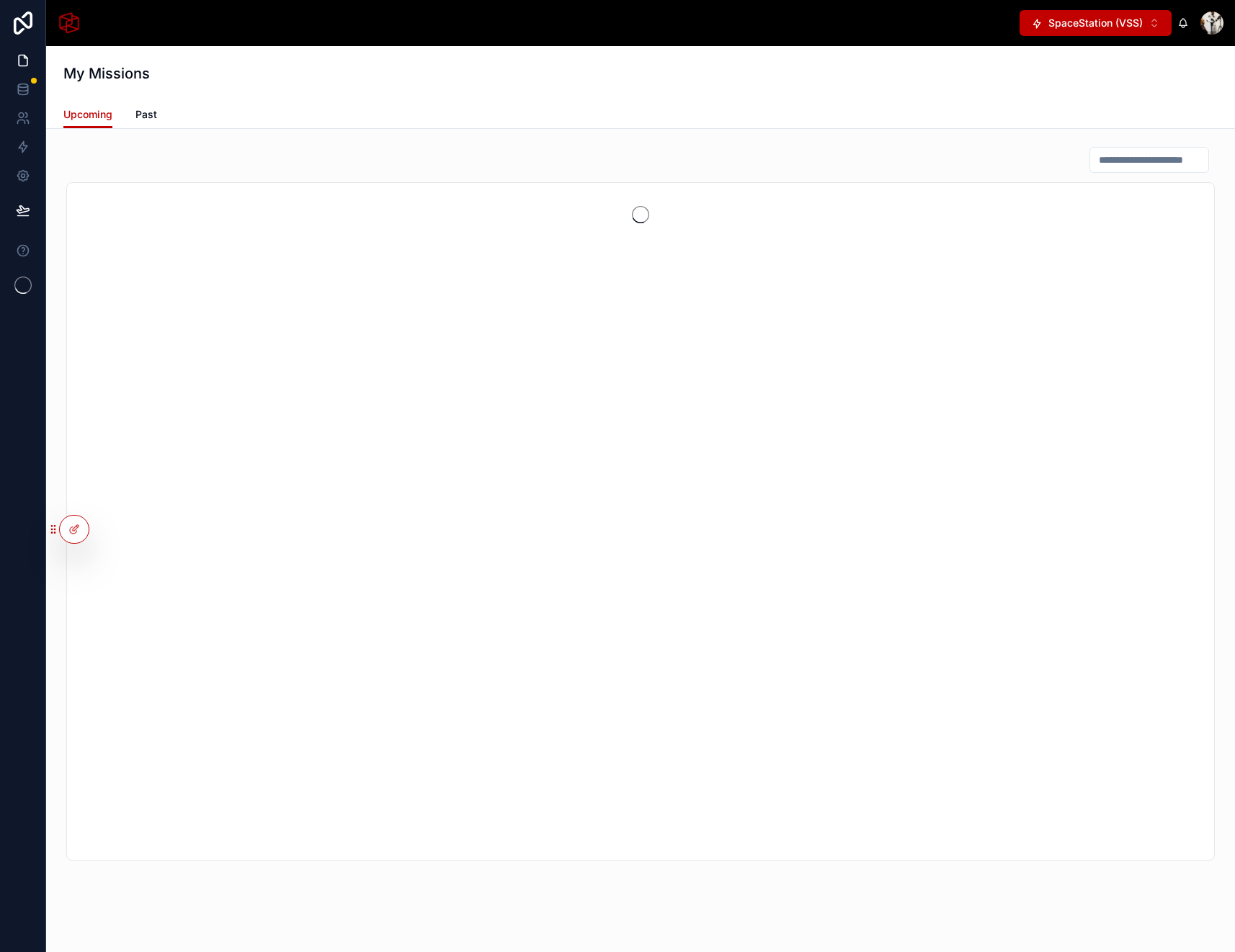 Image resolution: width=1235 pixels, height=952 pixels. What do you see at coordinates (88, 114) in the screenshot?
I see `span: Upcoming` at bounding box center [88, 114].